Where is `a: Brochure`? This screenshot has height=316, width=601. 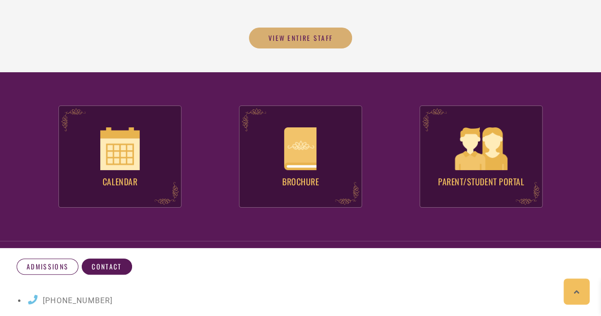
a: Brochure is located at coordinates (300, 156).